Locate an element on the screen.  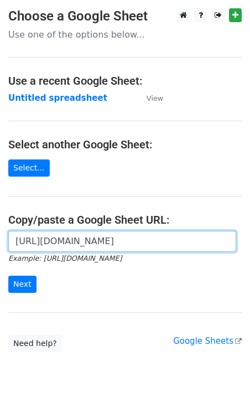
a: View is located at coordinates (150, 98).